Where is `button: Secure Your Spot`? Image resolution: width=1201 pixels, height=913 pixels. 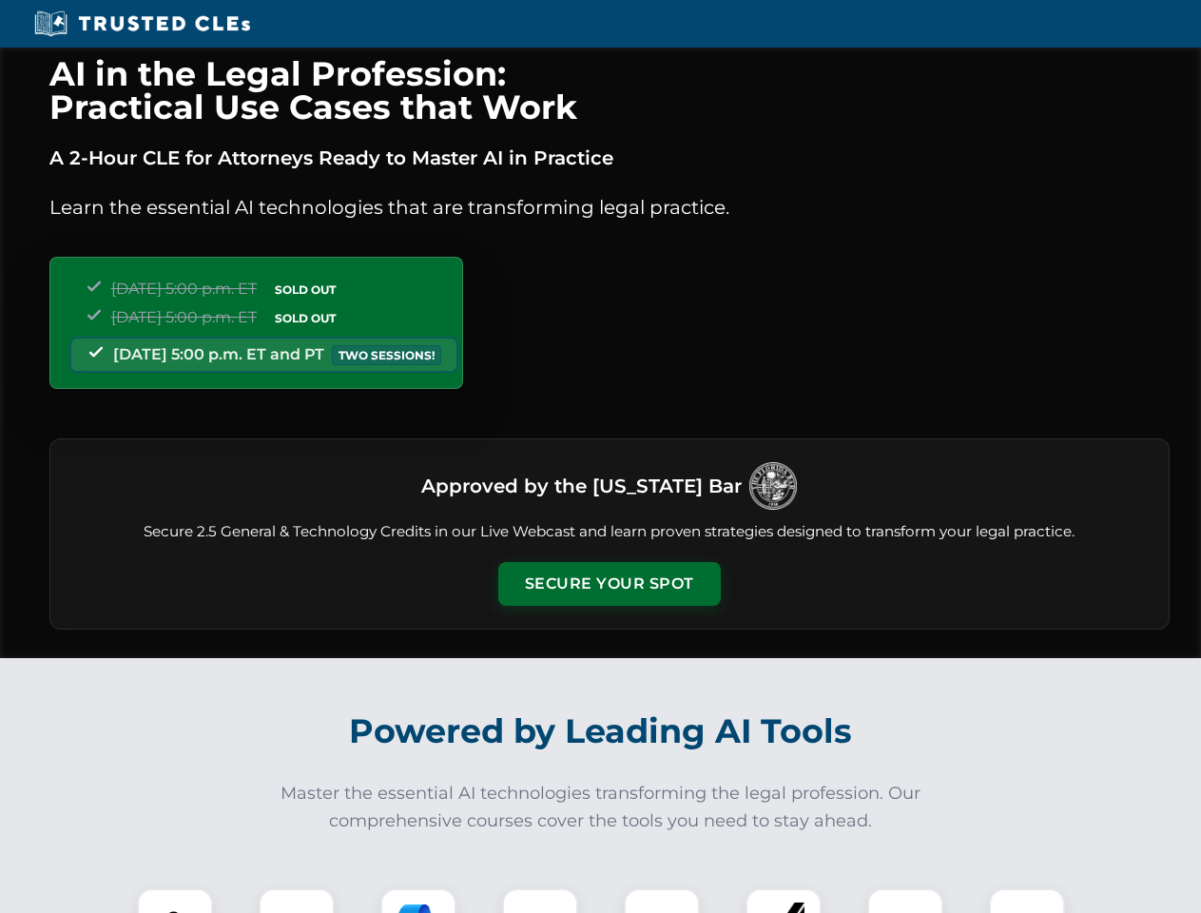
button: Secure Your Spot is located at coordinates (610, 584).